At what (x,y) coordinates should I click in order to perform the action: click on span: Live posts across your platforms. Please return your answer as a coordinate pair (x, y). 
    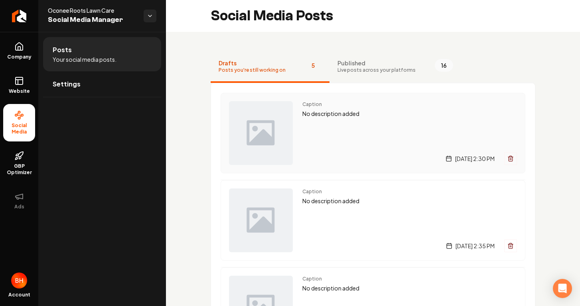
    Looking at the image, I should click on (377, 70).